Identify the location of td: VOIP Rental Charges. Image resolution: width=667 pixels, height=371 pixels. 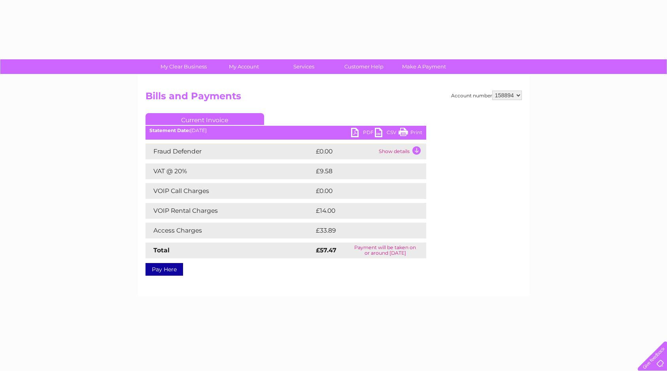
(230, 211).